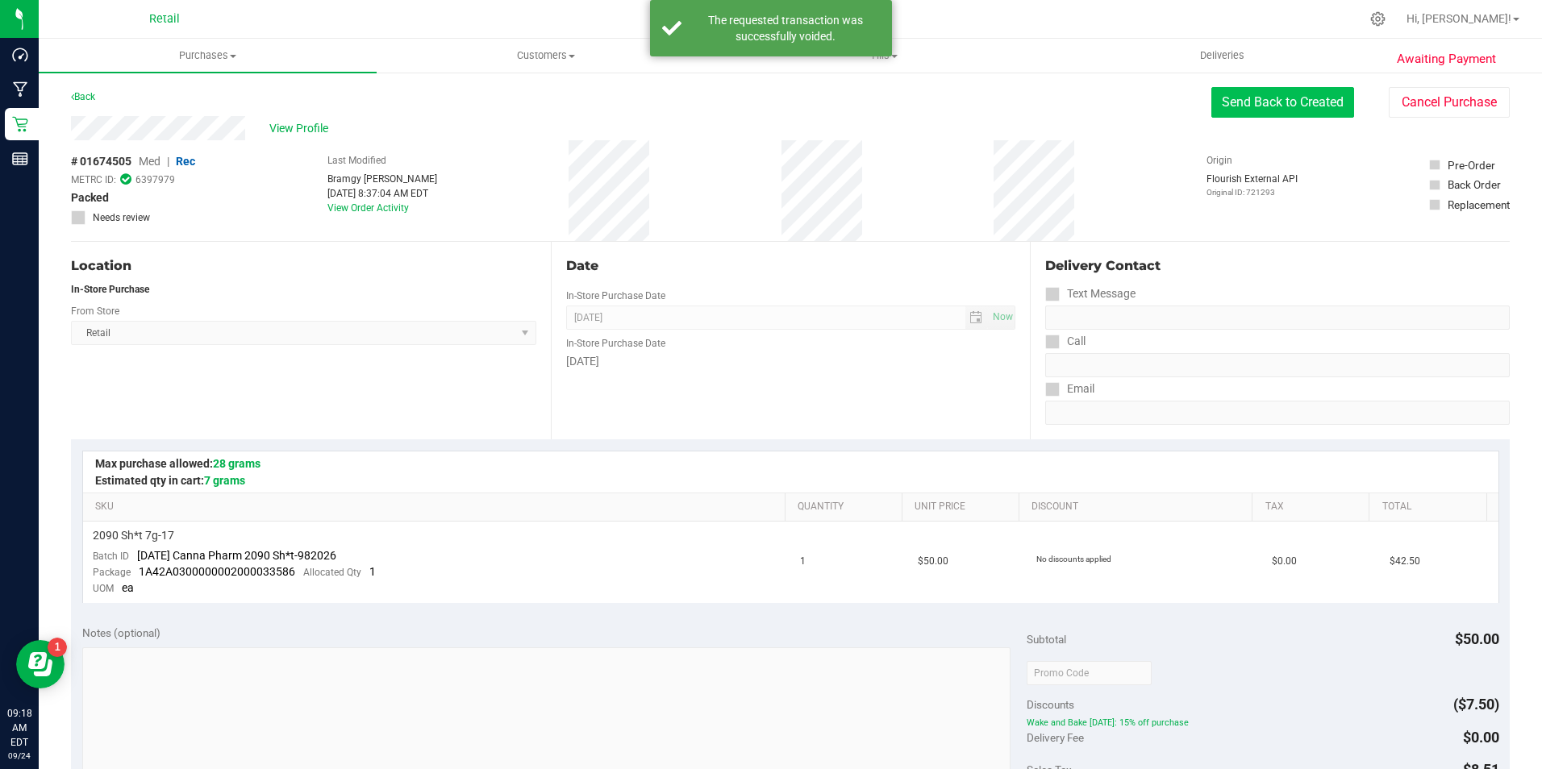  I want to click on a: Customers, so click(545, 56).